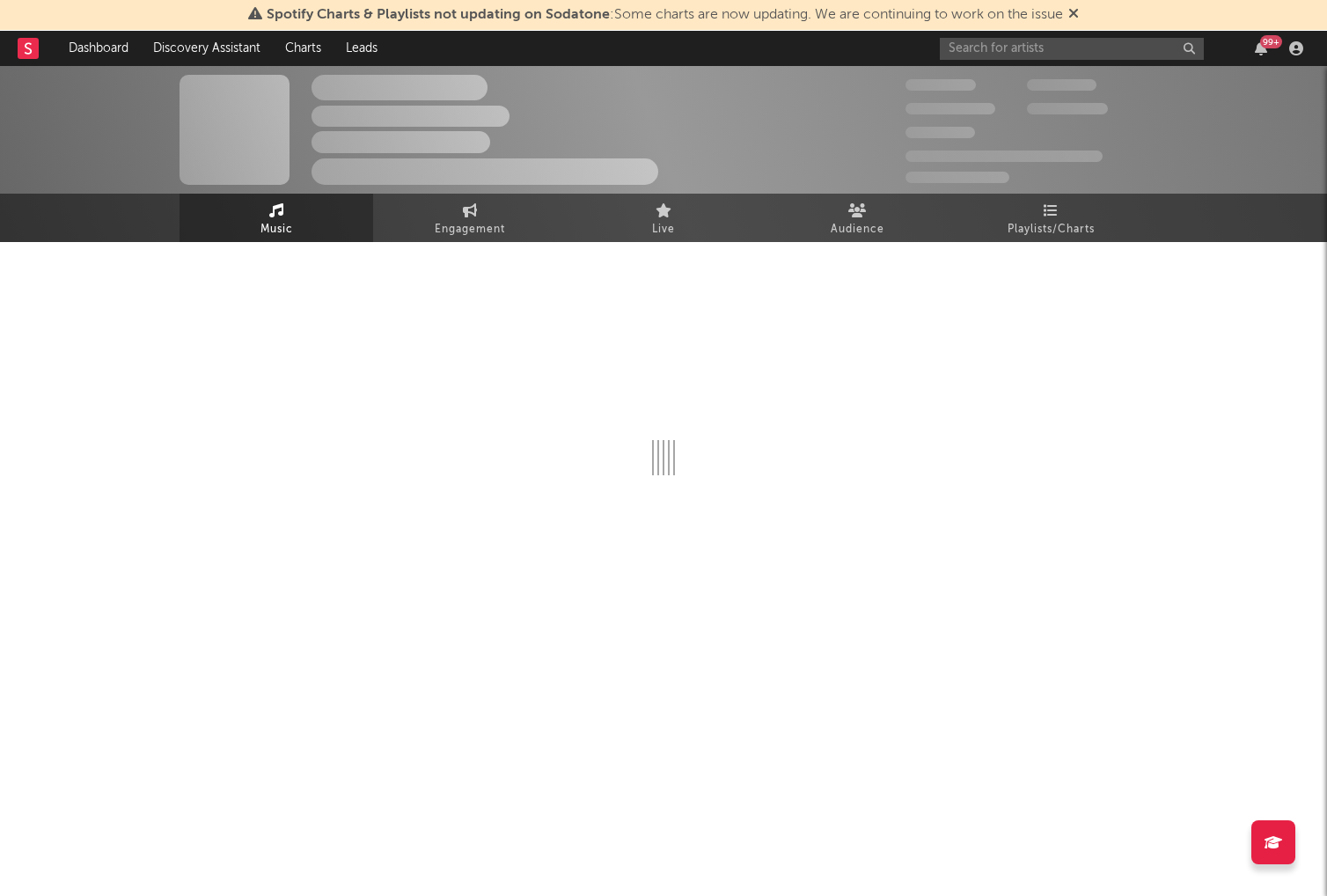  I want to click on span: 50,000,000, so click(950, 108).